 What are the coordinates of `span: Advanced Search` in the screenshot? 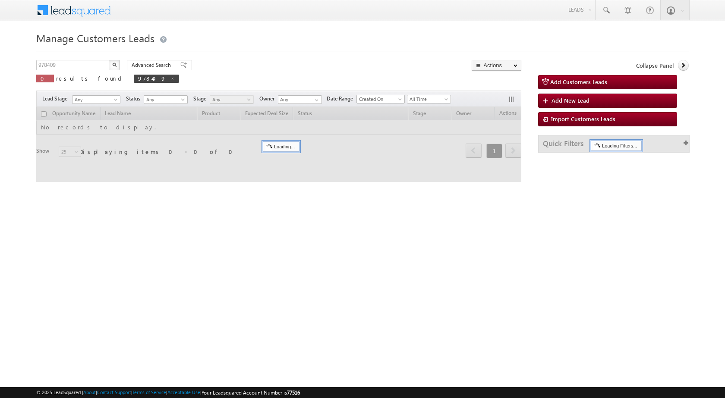 It's located at (152, 65).